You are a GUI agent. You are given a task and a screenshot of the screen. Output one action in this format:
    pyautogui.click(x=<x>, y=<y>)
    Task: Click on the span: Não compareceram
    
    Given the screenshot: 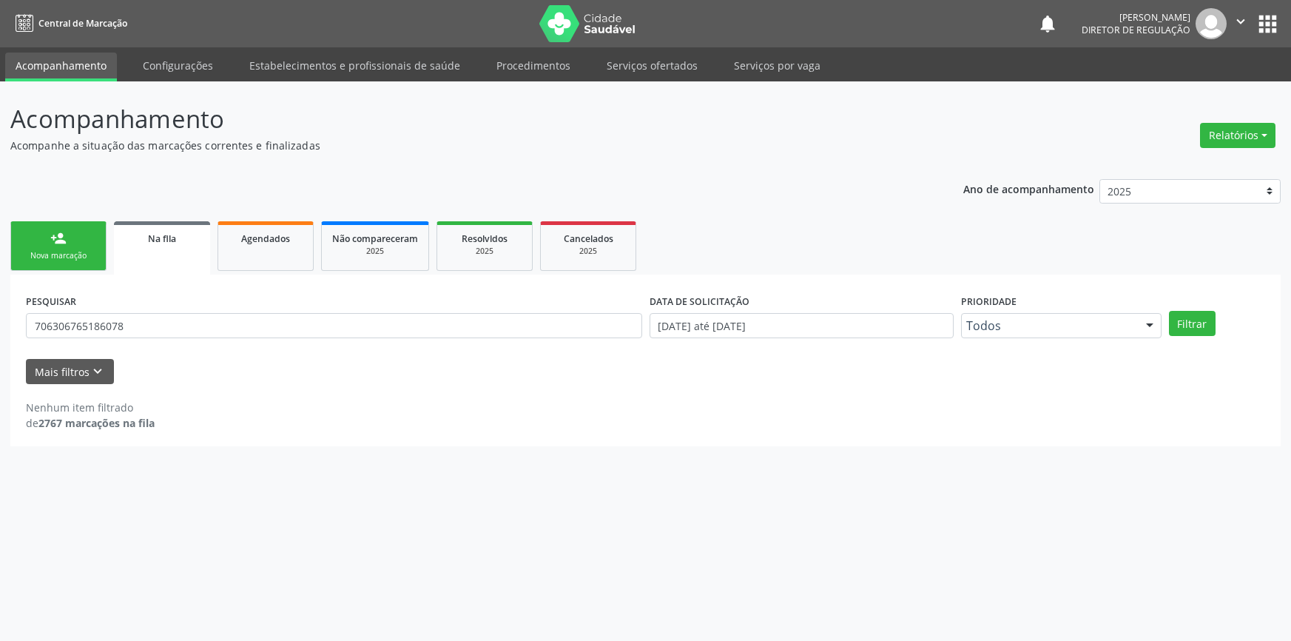 What is the action you would take?
    pyautogui.click(x=375, y=238)
    